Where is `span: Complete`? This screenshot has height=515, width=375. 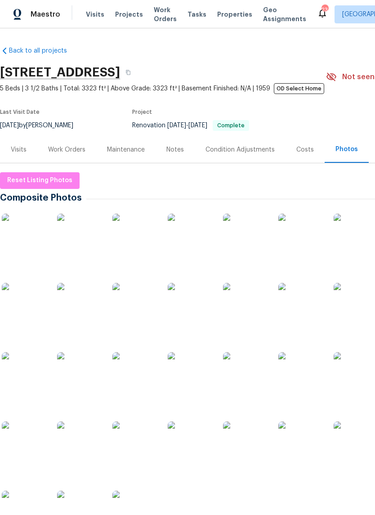
span: Complete is located at coordinates (231, 126).